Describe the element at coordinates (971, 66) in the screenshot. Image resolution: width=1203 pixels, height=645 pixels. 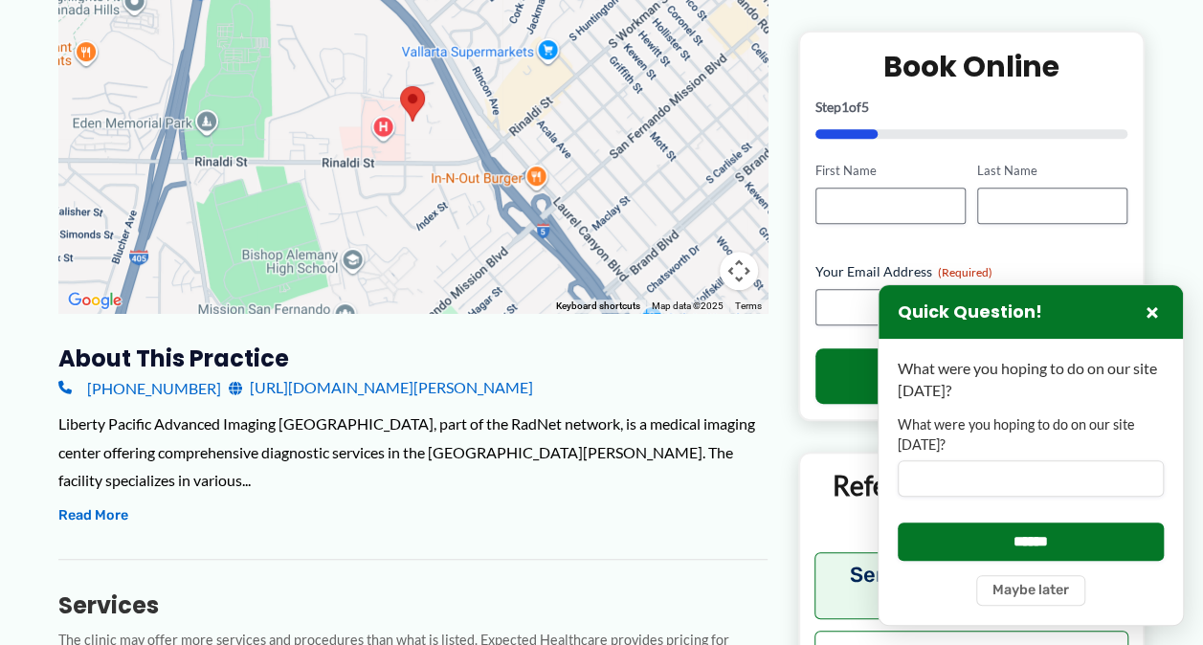
I see `h2: Book Online` at that location.